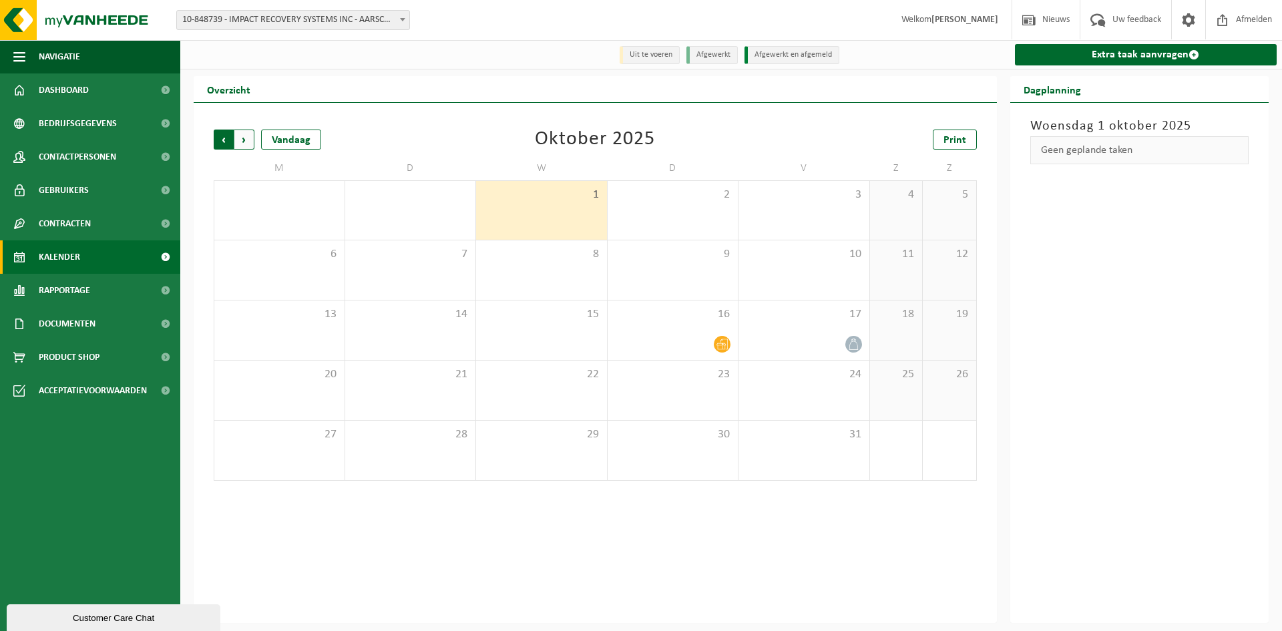  What do you see at coordinates (896, 254) in the screenshot?
I see `span: 11` at bounding box center [896, 254].